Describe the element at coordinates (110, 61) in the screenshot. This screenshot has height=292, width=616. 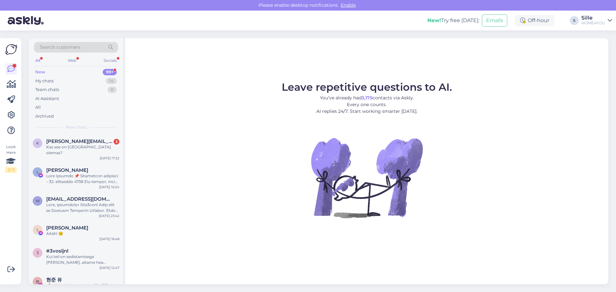
I see `div: Socials` at that location.